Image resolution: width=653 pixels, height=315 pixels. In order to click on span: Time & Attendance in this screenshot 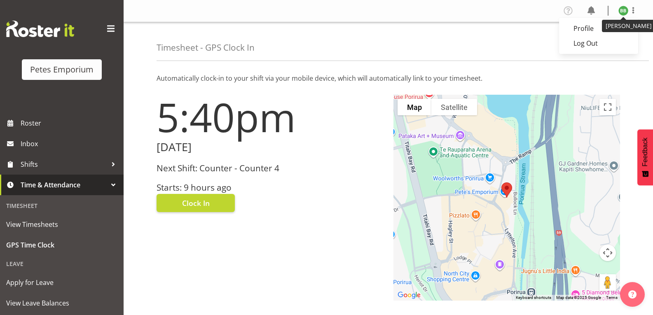, I will do `click(64, 185)`.